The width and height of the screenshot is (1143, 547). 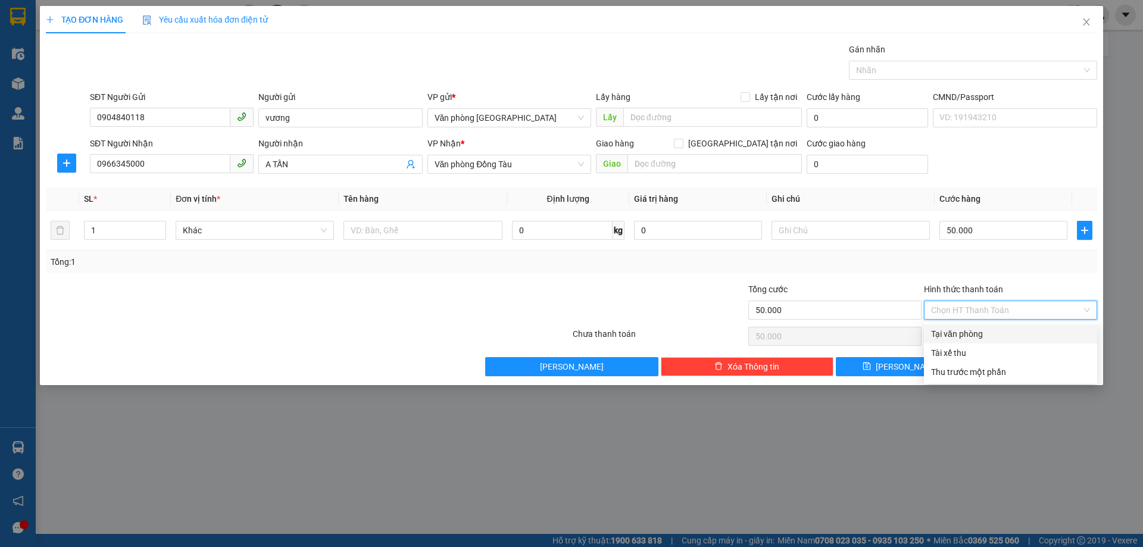 I want to click on div: Người gửi, so click(x=340, y=97).